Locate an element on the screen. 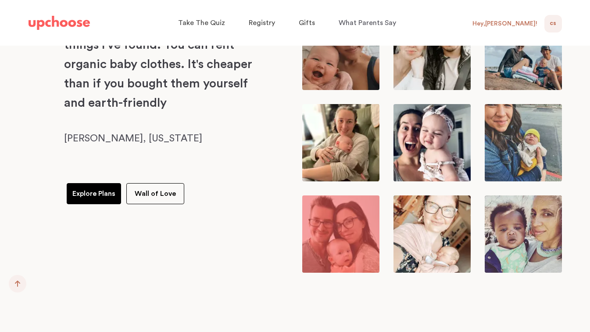  span: Gifts is located at coordinates (307, 23).